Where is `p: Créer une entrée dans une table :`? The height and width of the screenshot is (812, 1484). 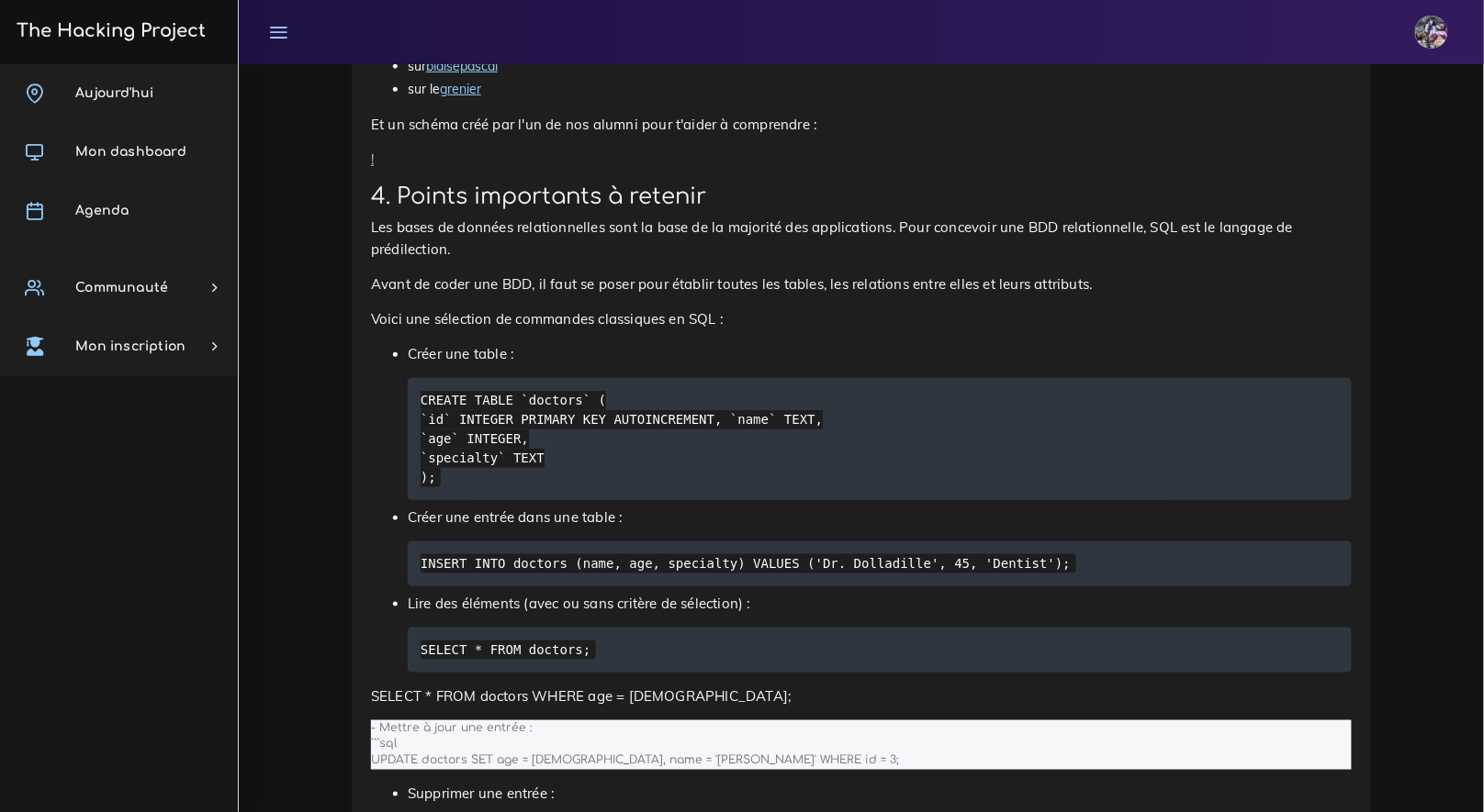
p: Créer une entrée dans une table : is located at coordinates (880, 518).